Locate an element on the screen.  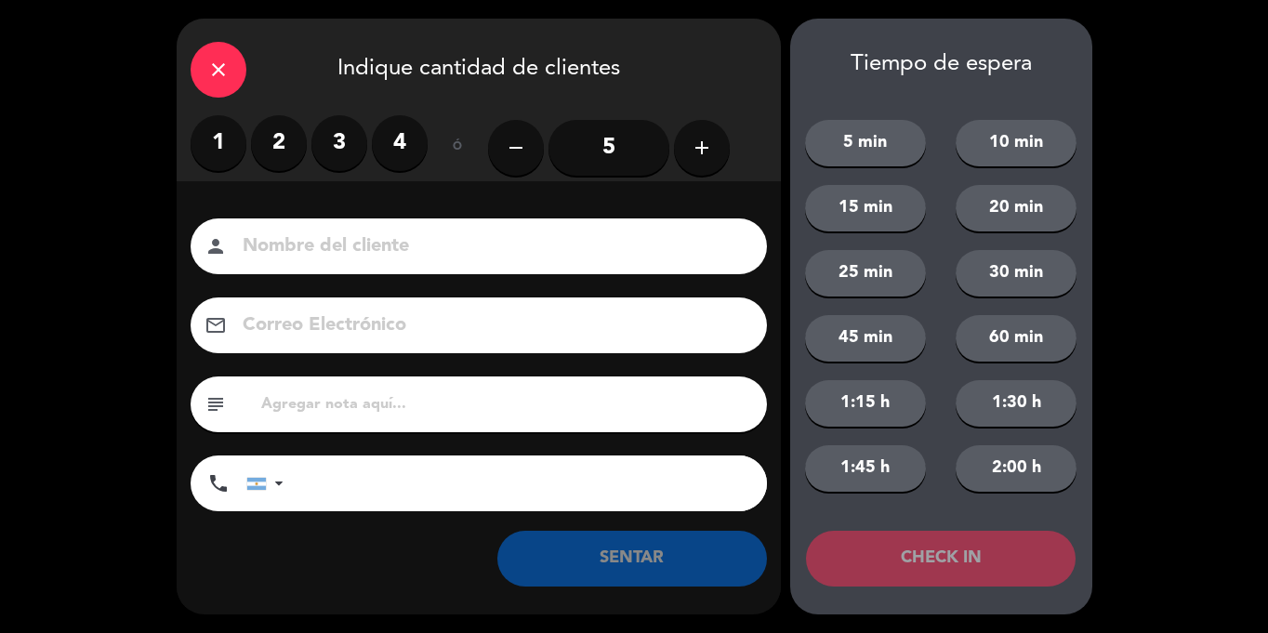
button: add is located at coordinates (702, 148).